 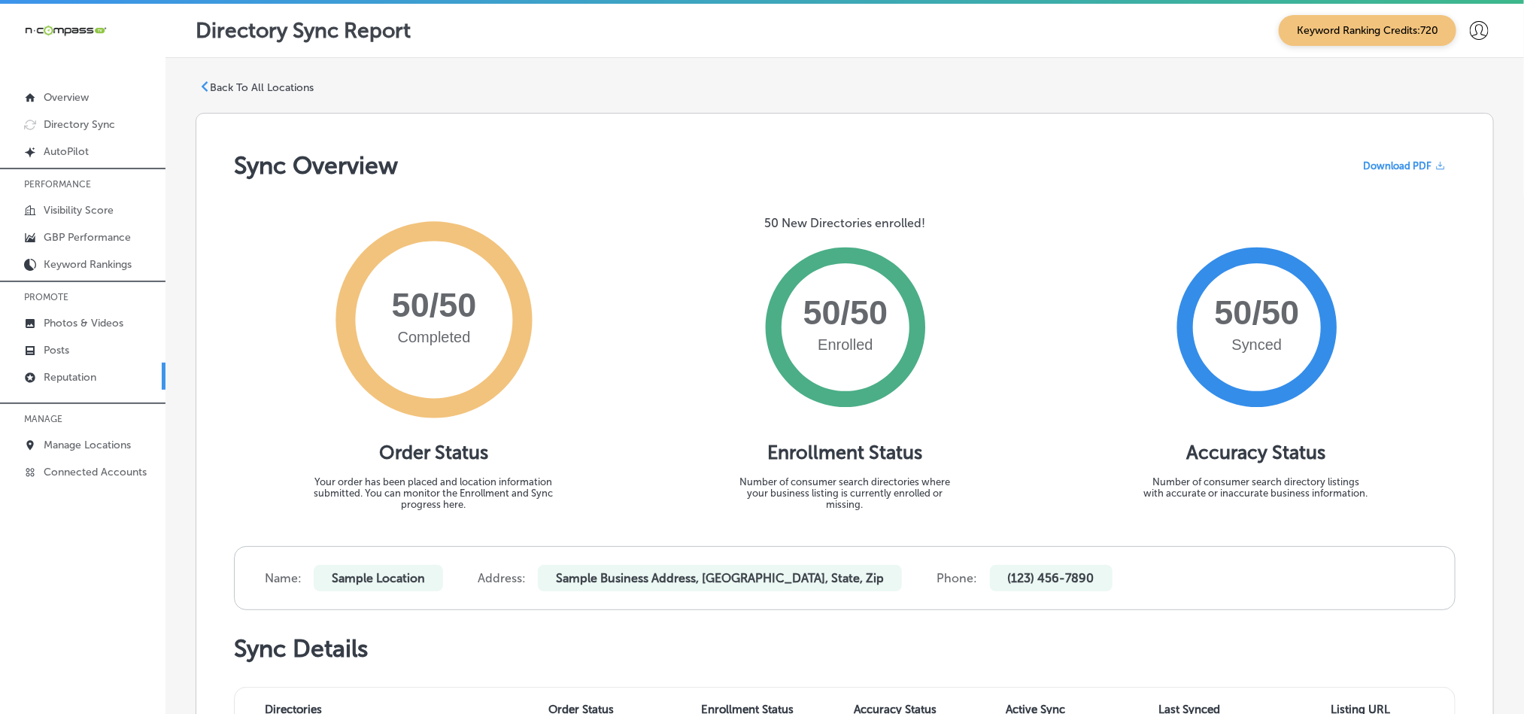 What do you see at coordinates (433, 452) in the screenshot?
I see `h1: Order Status` at bounding box center [433, 452].